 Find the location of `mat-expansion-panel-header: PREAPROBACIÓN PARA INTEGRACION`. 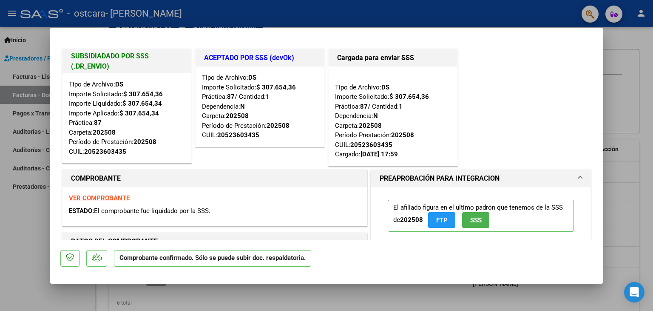

mat-expansion-panel-header: PREAPROBACIÓN PARA INTEGRACION is located at coordinates (481, 178).